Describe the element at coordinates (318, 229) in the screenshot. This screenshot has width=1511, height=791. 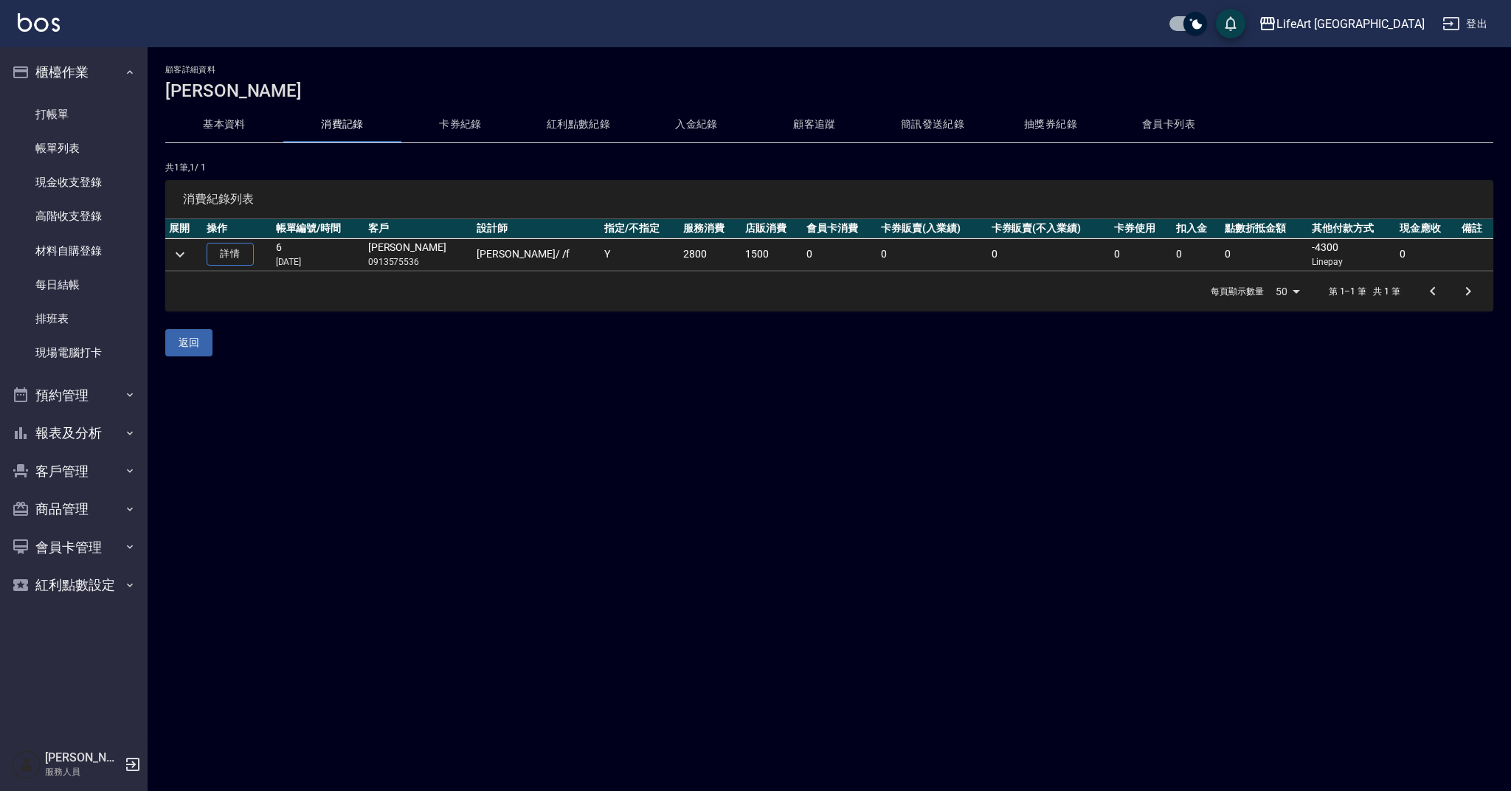
I see `th: 帳單編號/時間` at that location.